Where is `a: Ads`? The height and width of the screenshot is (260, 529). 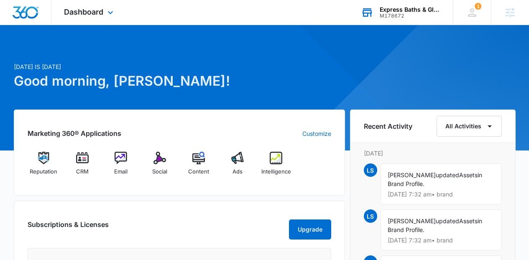
a: Ads is located at coordinates (237, 167).